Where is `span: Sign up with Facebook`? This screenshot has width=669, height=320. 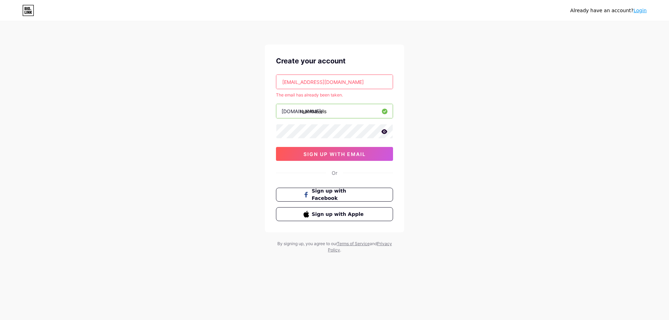 span: Sign up with Facebook is located at coordinates (339, 195).